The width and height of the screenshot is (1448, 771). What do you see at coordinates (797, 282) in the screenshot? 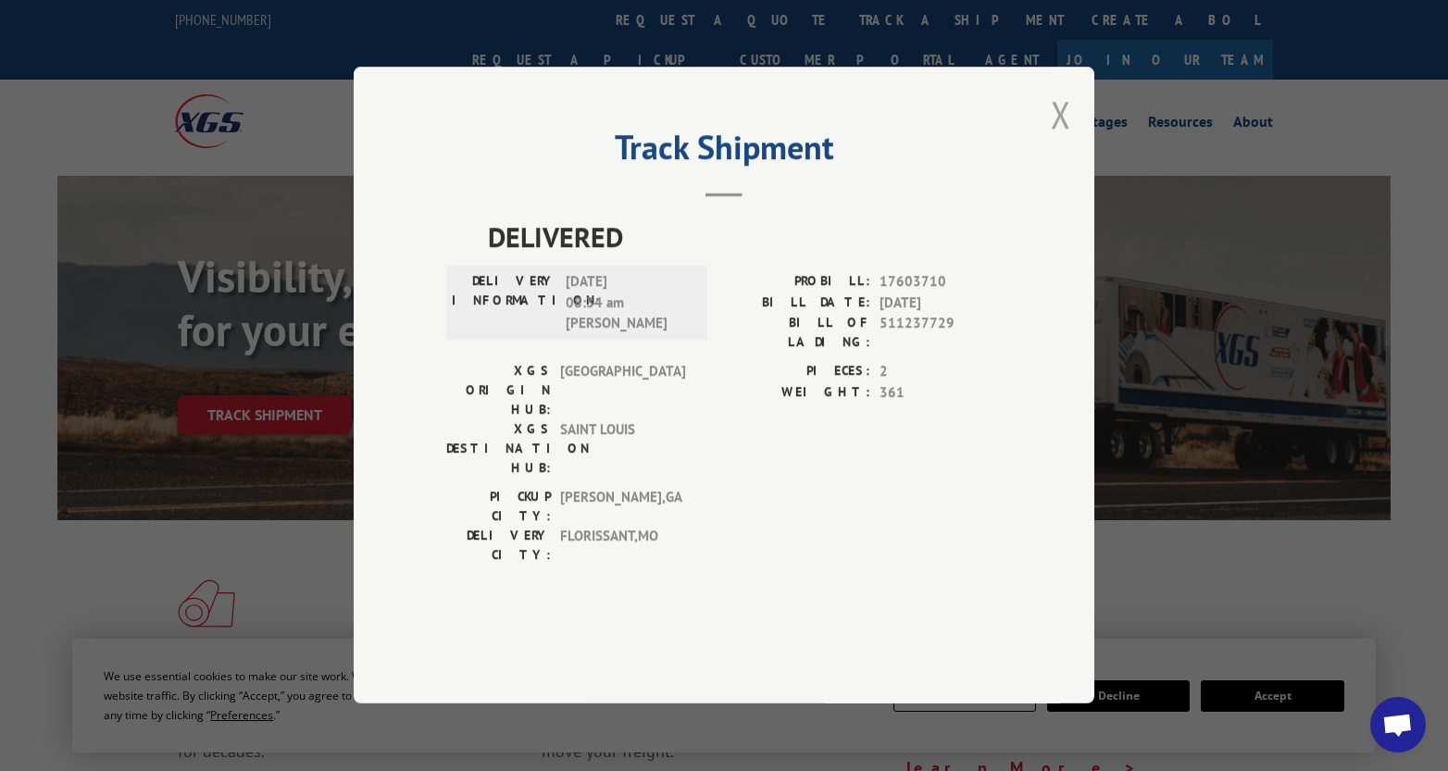
I see `label: PROBILL:` at bounding box center [797, 282].